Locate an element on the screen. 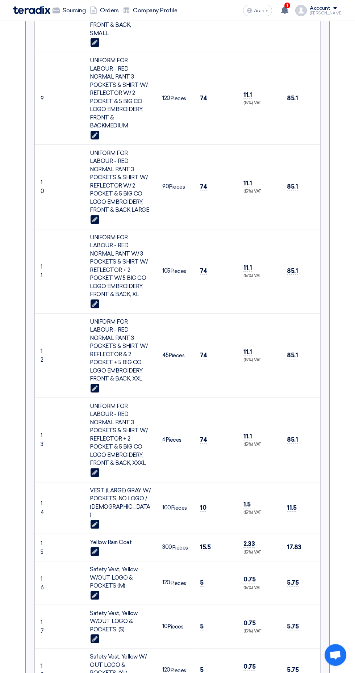  font: 100 is located at coordinates (167, 507).